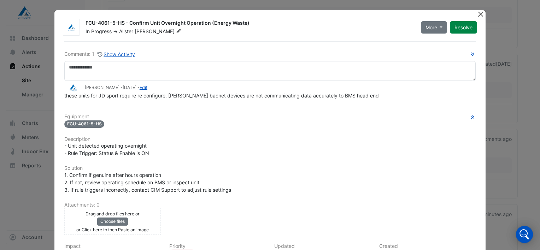 Image resolution: width=540 pixels, height=250 pixels. I want to click on div: Open Intercom Messenger, so click(525, 235).